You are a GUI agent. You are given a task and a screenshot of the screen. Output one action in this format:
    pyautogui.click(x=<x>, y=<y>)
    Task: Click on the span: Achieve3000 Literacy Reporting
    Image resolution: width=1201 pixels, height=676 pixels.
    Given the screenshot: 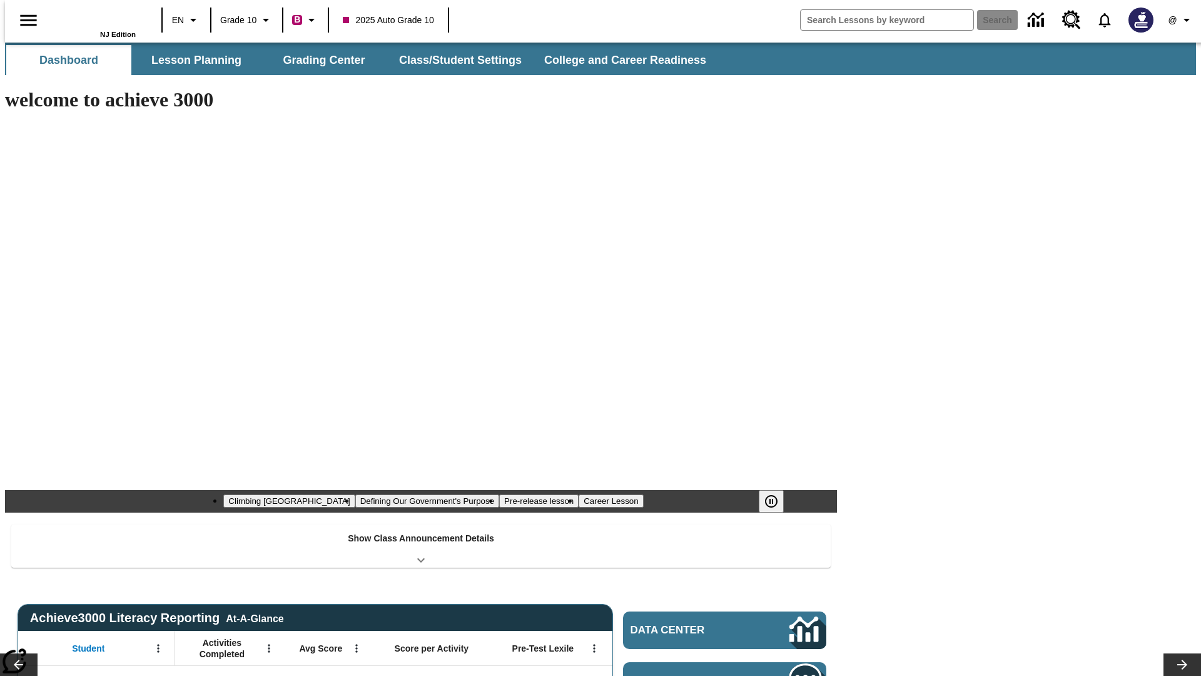 What is the action you would take?
    pyautogui.click(x=157, y=617)
    